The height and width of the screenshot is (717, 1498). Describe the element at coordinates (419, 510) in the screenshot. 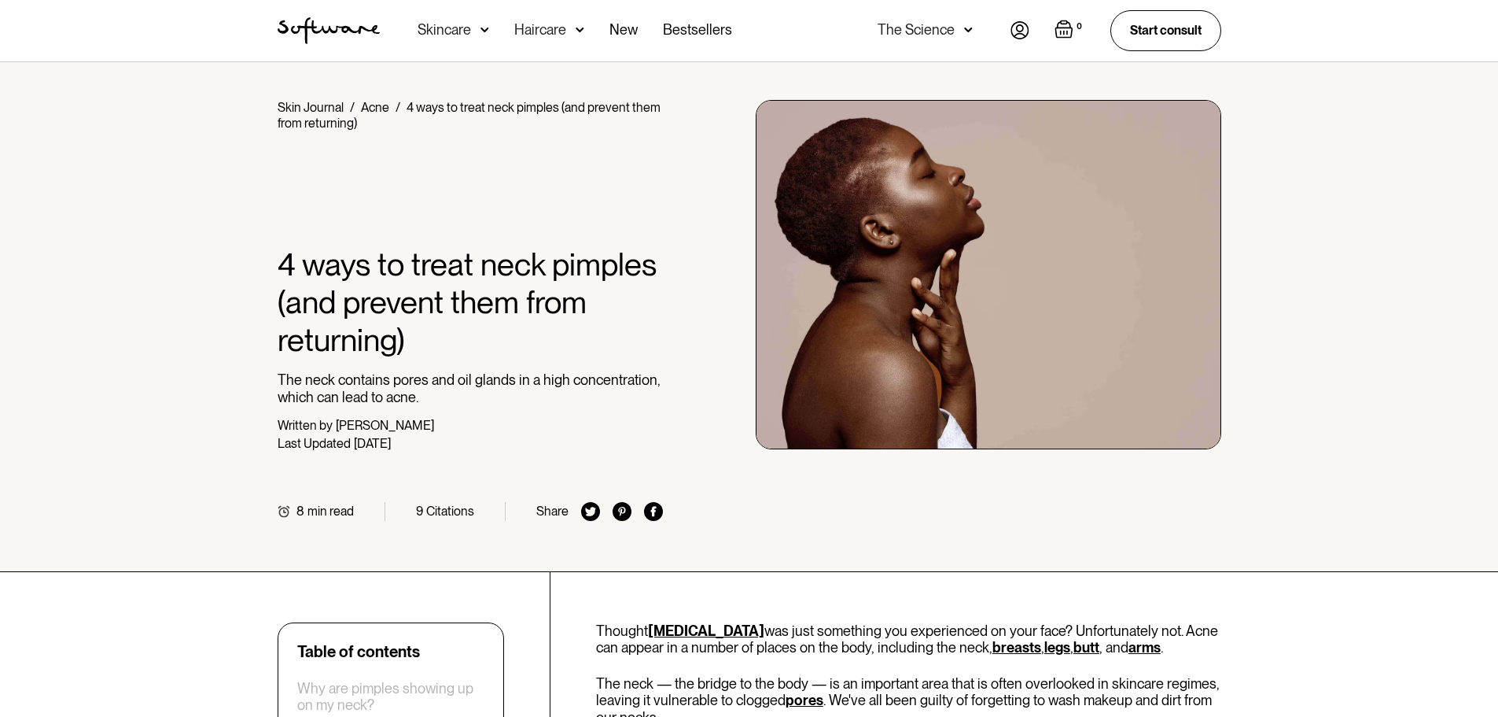

I see `div: 9` at that location.